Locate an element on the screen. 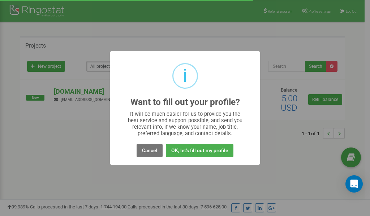  div: i is located at coordinates (185, 76).